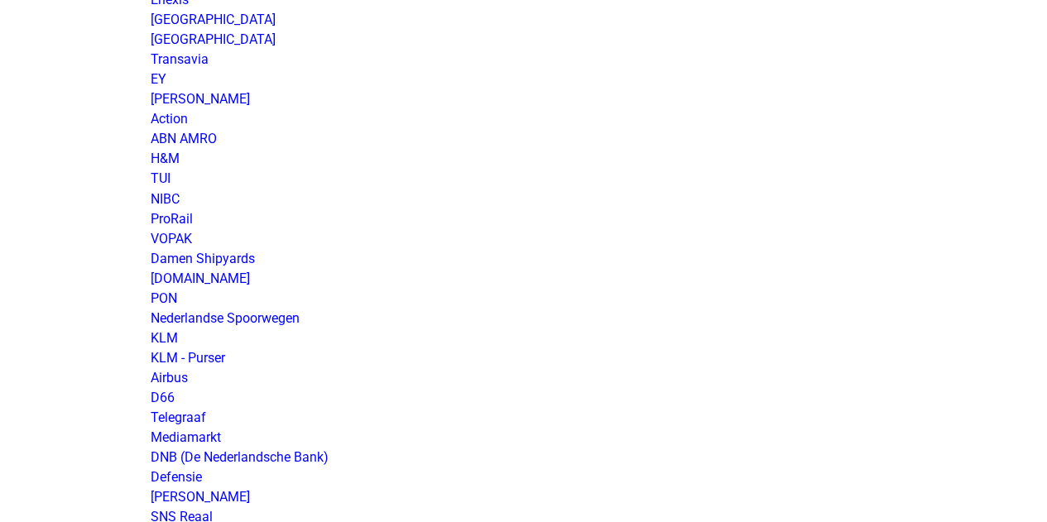  What do you see at coordinates (169, 376) in the screenshot?
I see `a: Airbus` at bounding box center [169, 376].